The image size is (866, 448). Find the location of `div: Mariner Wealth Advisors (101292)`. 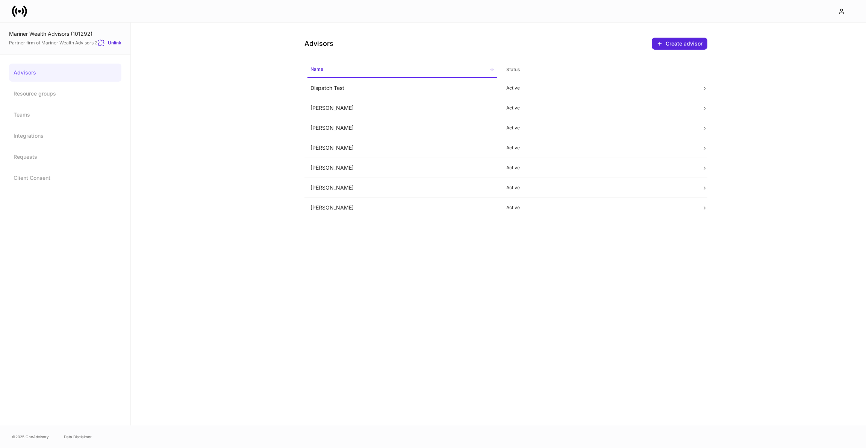

div: Mariner Wealth Advisors (101292) is located at coordinates (65, 34).